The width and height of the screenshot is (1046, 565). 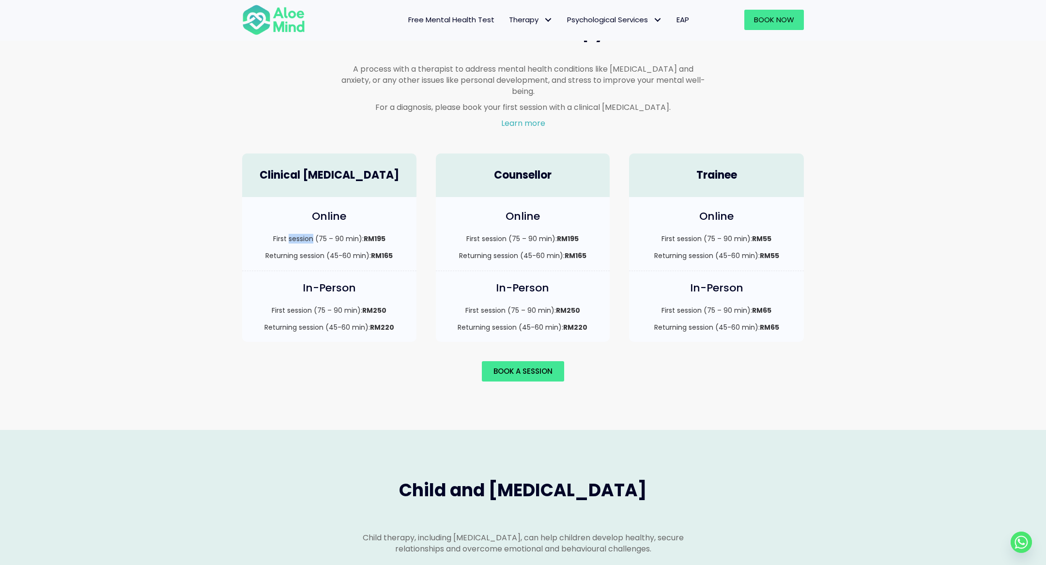 What do you see at coordinates (523, 123) in the screenshot?
I see `a: Learn more` at bounding box center [523, 123].